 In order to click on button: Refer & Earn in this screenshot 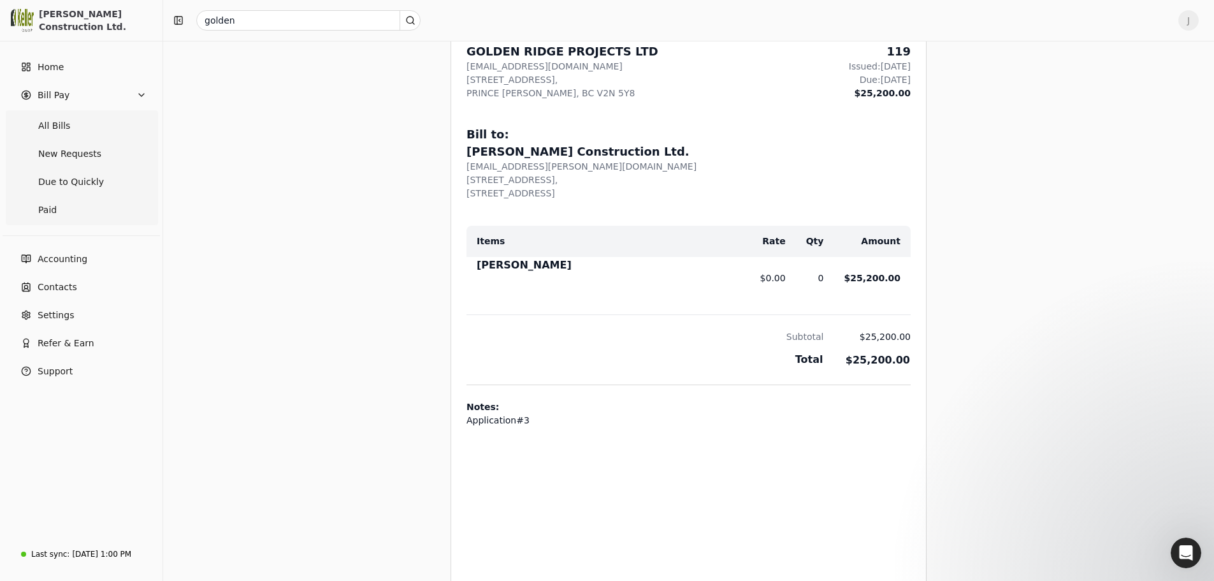, I will do `click(81, 343)`.